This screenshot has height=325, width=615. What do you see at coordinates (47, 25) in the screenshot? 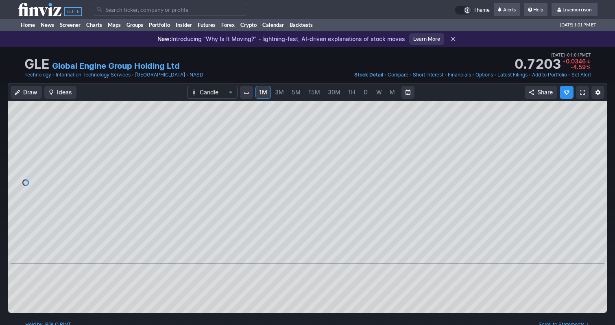
I see `a: News` at bounding box center [47, 25].